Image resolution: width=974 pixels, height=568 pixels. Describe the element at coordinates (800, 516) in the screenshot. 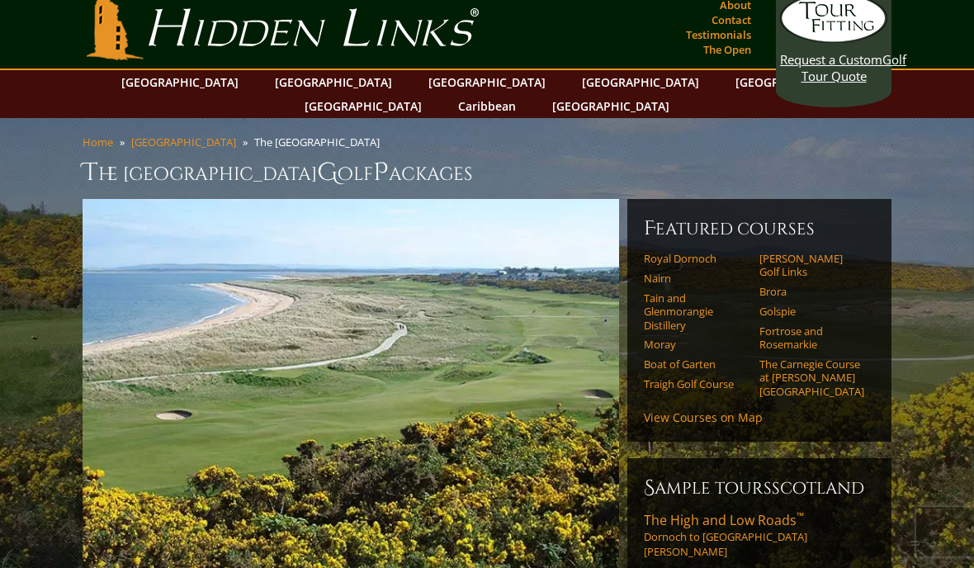

I see `sup: ™` at that location.